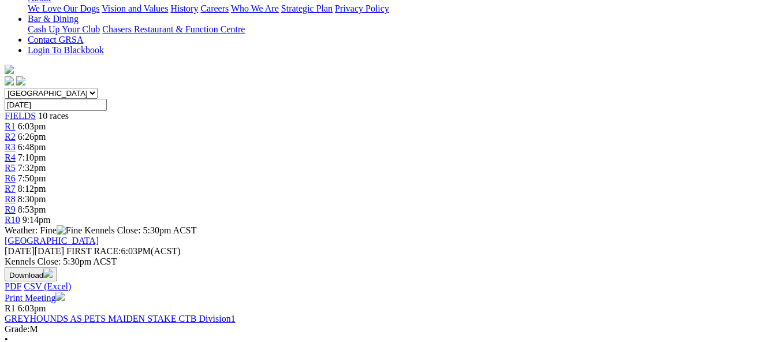  What do you see at coordinates (362, 8) in the screenshot?
I see `a: Privacy Policy` at bounding box center [362, 8].